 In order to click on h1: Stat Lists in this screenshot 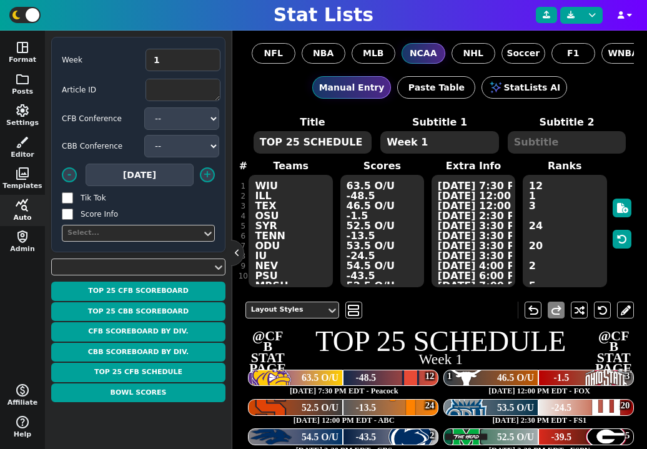, I will do `click(323, 15)`.